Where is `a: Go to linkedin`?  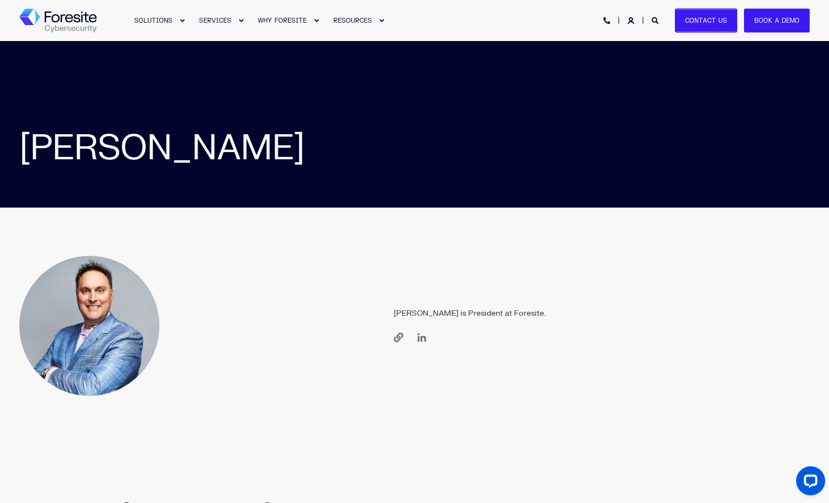 a: Go to linkedin is located at coordinates (418, 338).